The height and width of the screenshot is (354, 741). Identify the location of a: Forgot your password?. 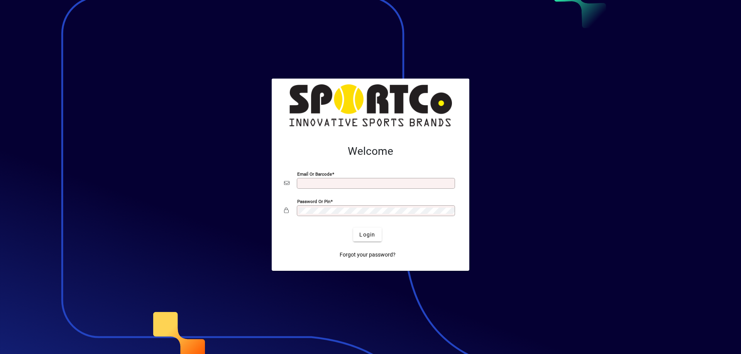
(367, 255).